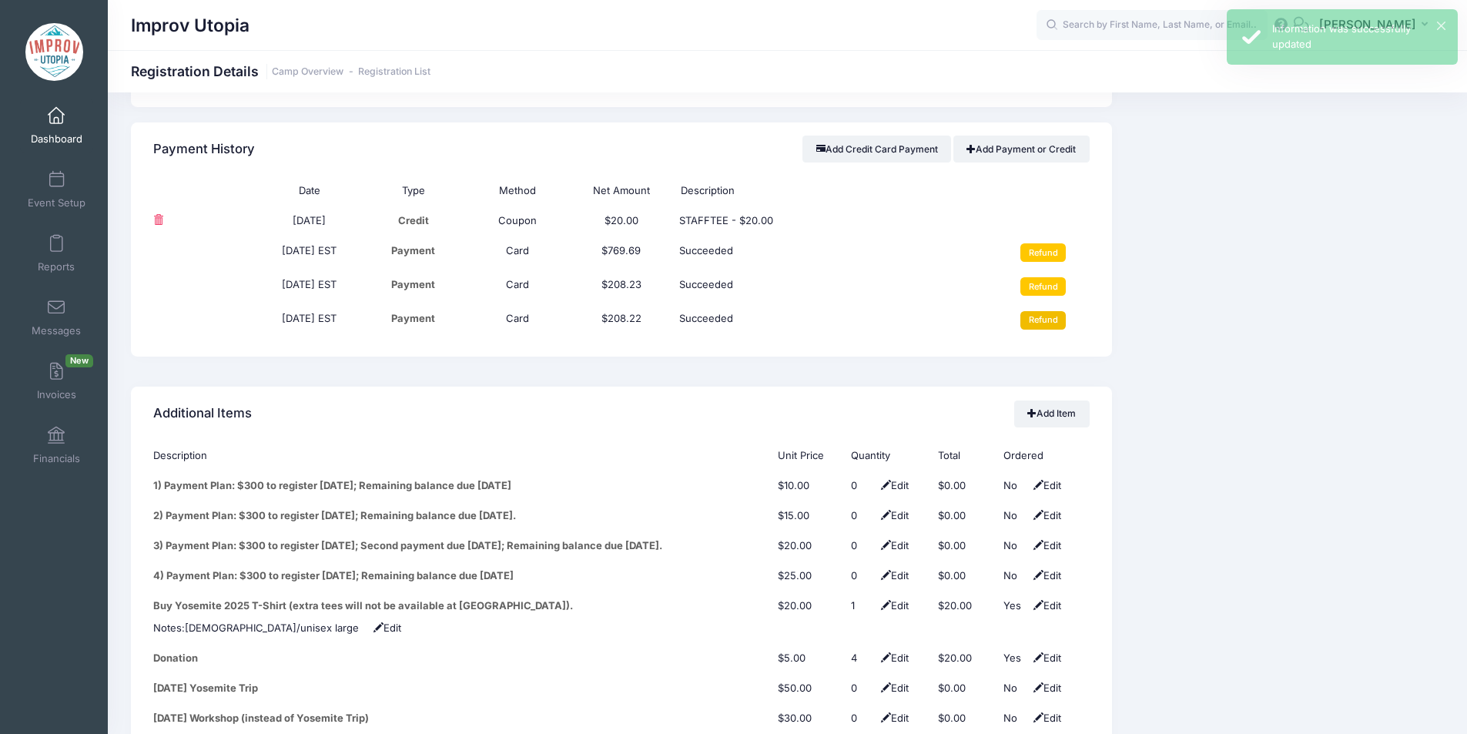 The width and height of the screenshot is (1467, 734). I want to click on td: $15.00, so click(806, 515).